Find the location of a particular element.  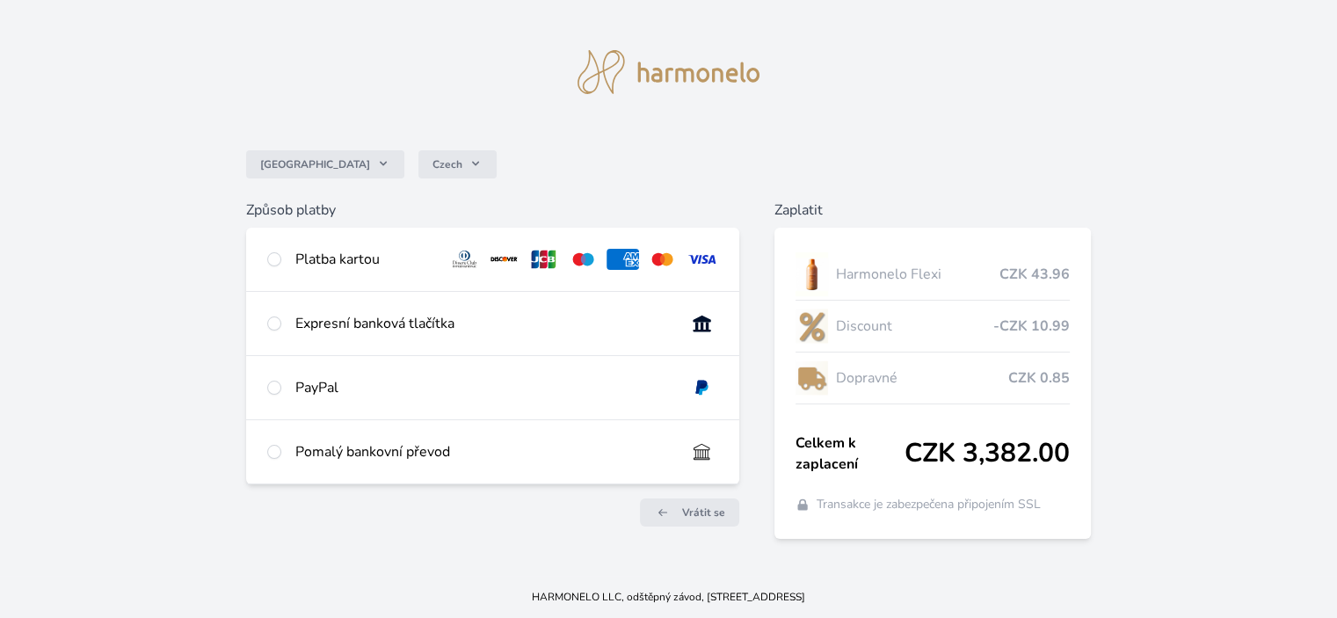

img: maestro.svg is located at coordinates (583, 259).